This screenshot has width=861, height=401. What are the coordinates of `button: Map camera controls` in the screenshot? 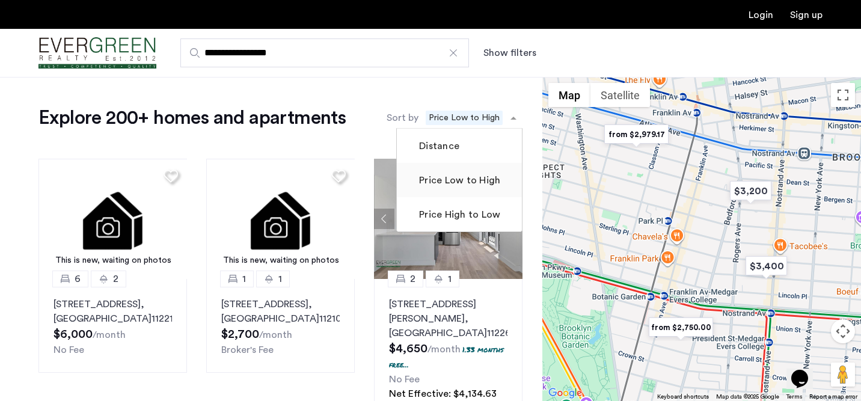 It's located at (843, 331).